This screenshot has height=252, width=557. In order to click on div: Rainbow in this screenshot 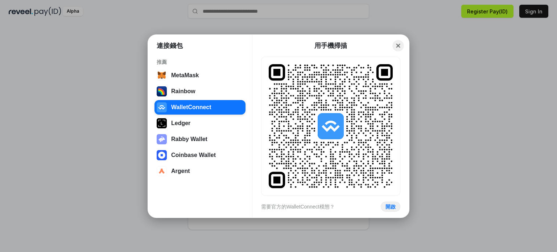, I will do `click(183, 91)`.